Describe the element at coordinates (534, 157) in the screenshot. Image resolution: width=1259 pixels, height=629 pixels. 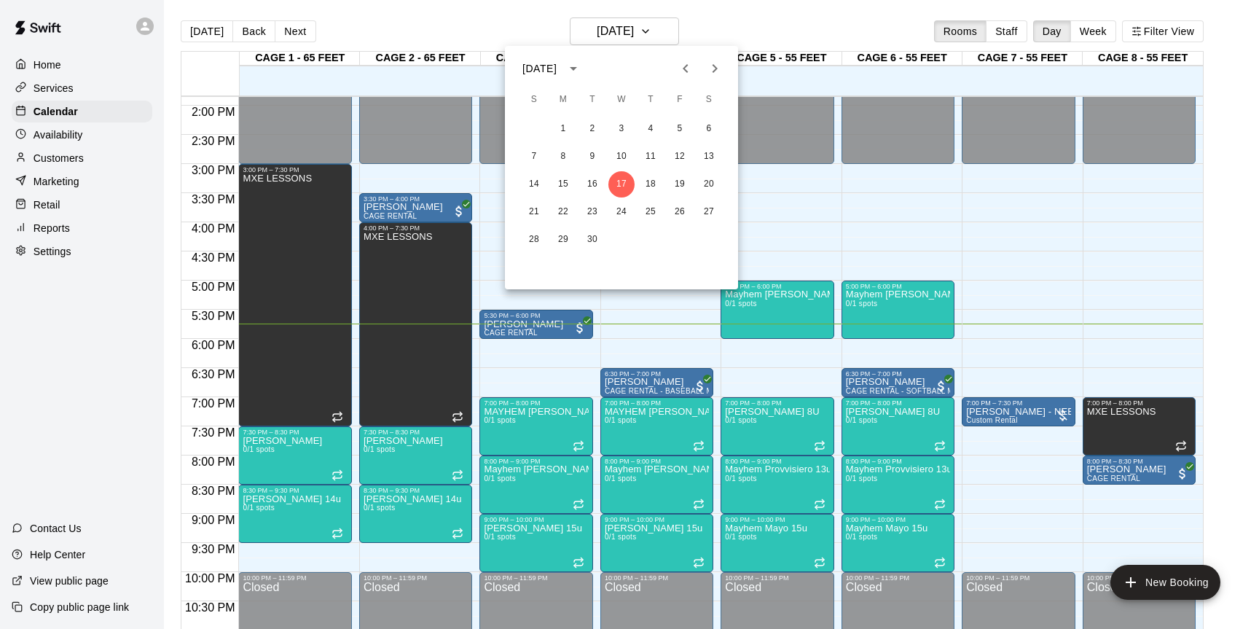
I see `button: 7` at that location.